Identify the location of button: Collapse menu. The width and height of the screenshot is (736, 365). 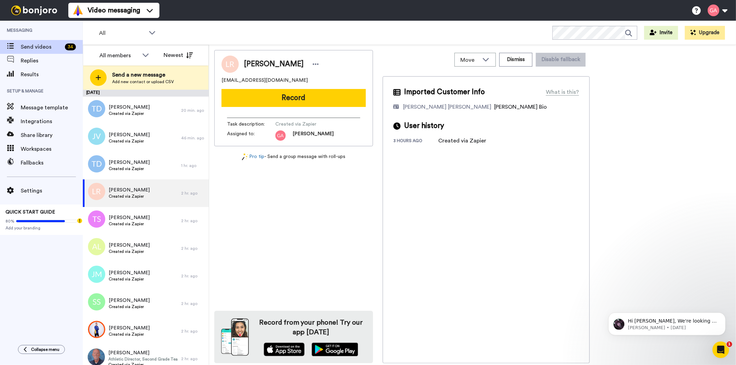
(41, 350).